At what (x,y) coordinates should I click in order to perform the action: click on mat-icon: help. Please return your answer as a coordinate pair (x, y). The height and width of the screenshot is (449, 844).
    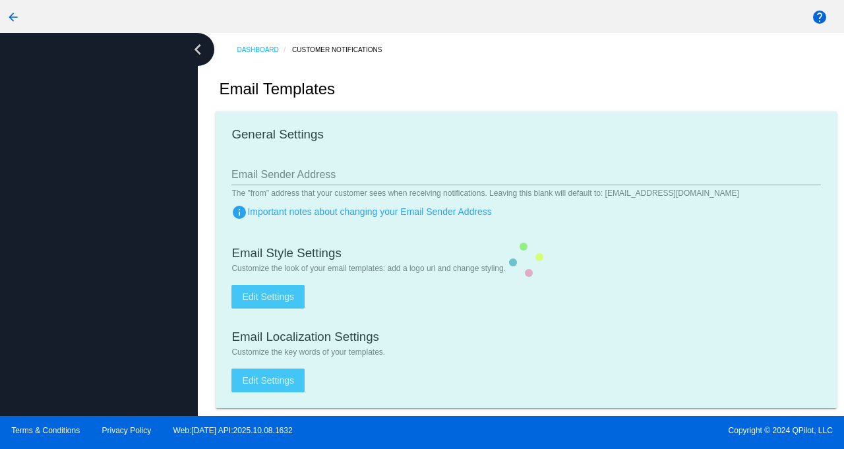
    Looking at the image, I should click on (819, 17).